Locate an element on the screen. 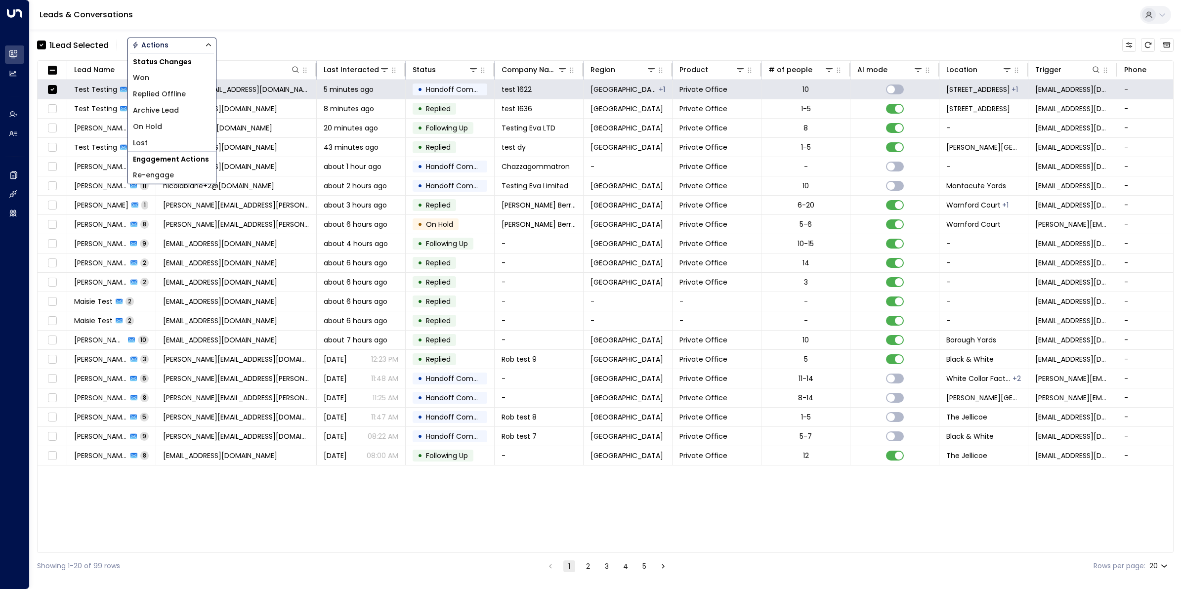  div: Last Interacted is located at coordinates (351, 70).